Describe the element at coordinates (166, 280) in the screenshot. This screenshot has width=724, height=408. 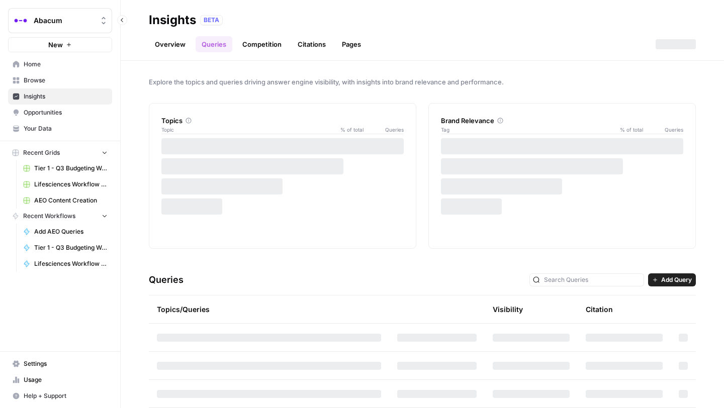
I see `h3: Queries` at that location.